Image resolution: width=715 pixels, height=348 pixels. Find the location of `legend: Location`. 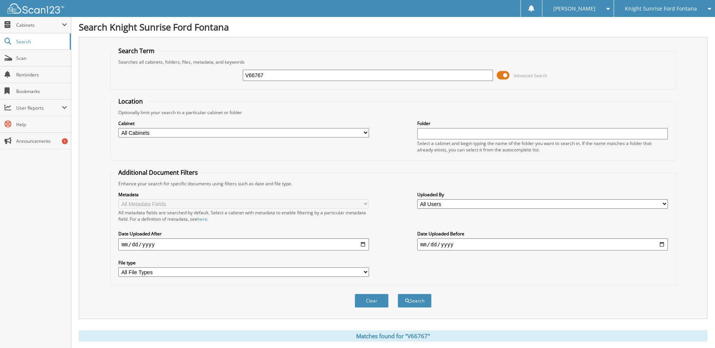

legend: Location is located at coordinates (130, 101).